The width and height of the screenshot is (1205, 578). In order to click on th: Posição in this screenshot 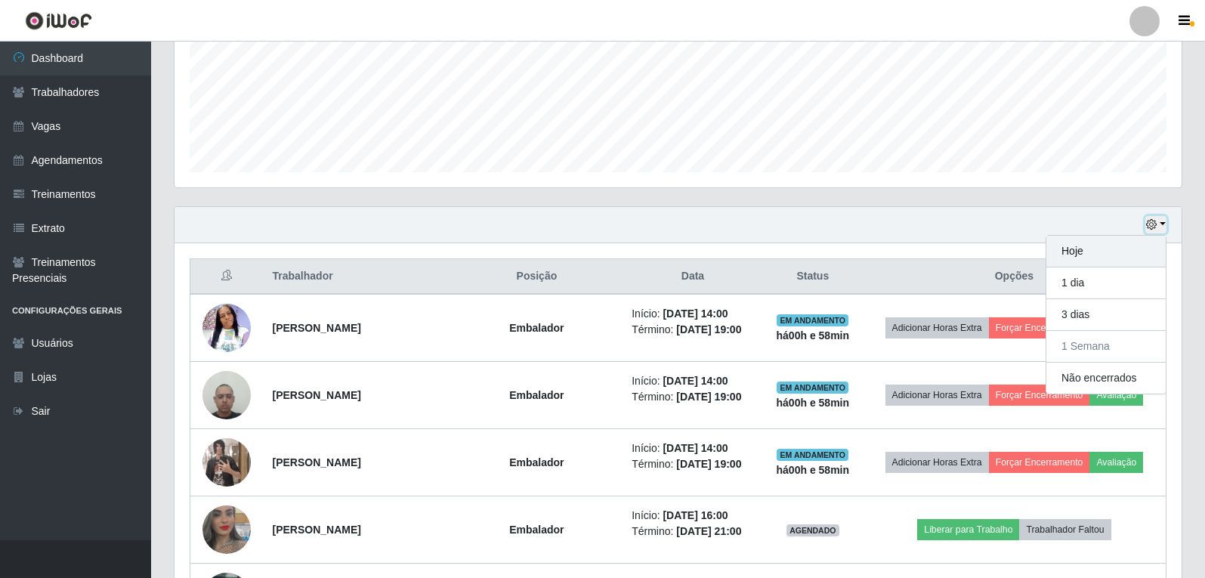, I will do `click(537, 276)`.